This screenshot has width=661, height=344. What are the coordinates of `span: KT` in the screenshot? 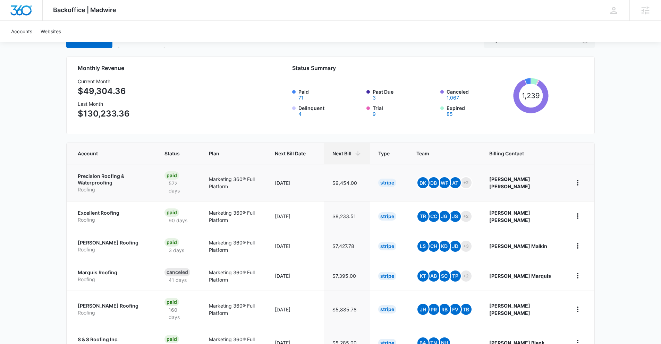 It's located at (423, 276).